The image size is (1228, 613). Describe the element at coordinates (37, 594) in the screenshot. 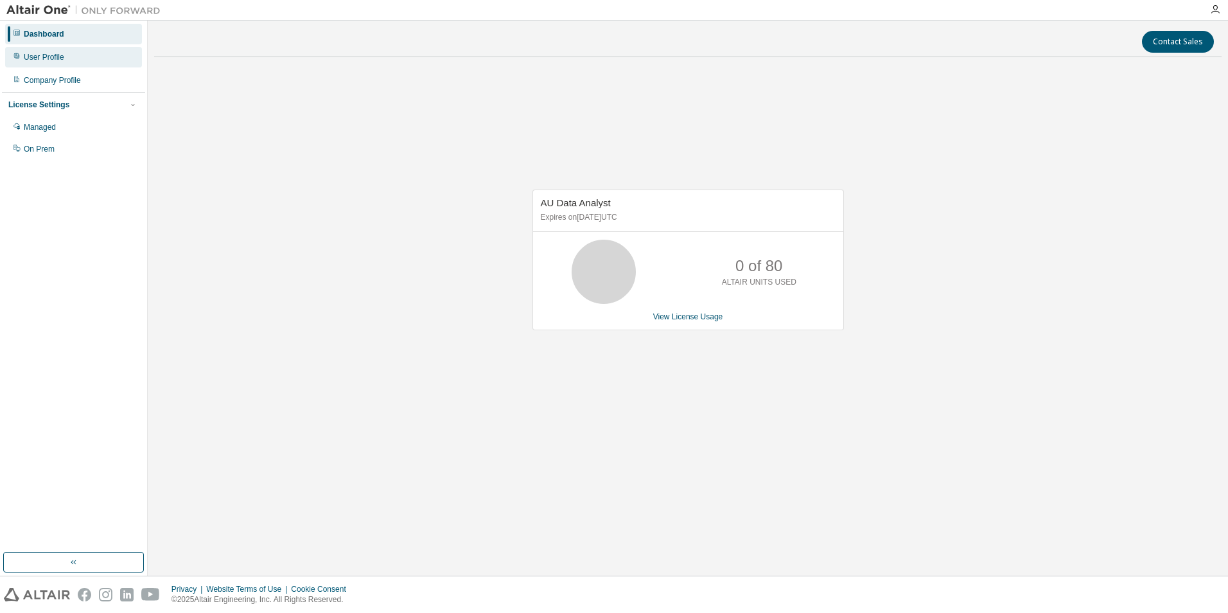

I see `img: altair_logo.svg` at that location.